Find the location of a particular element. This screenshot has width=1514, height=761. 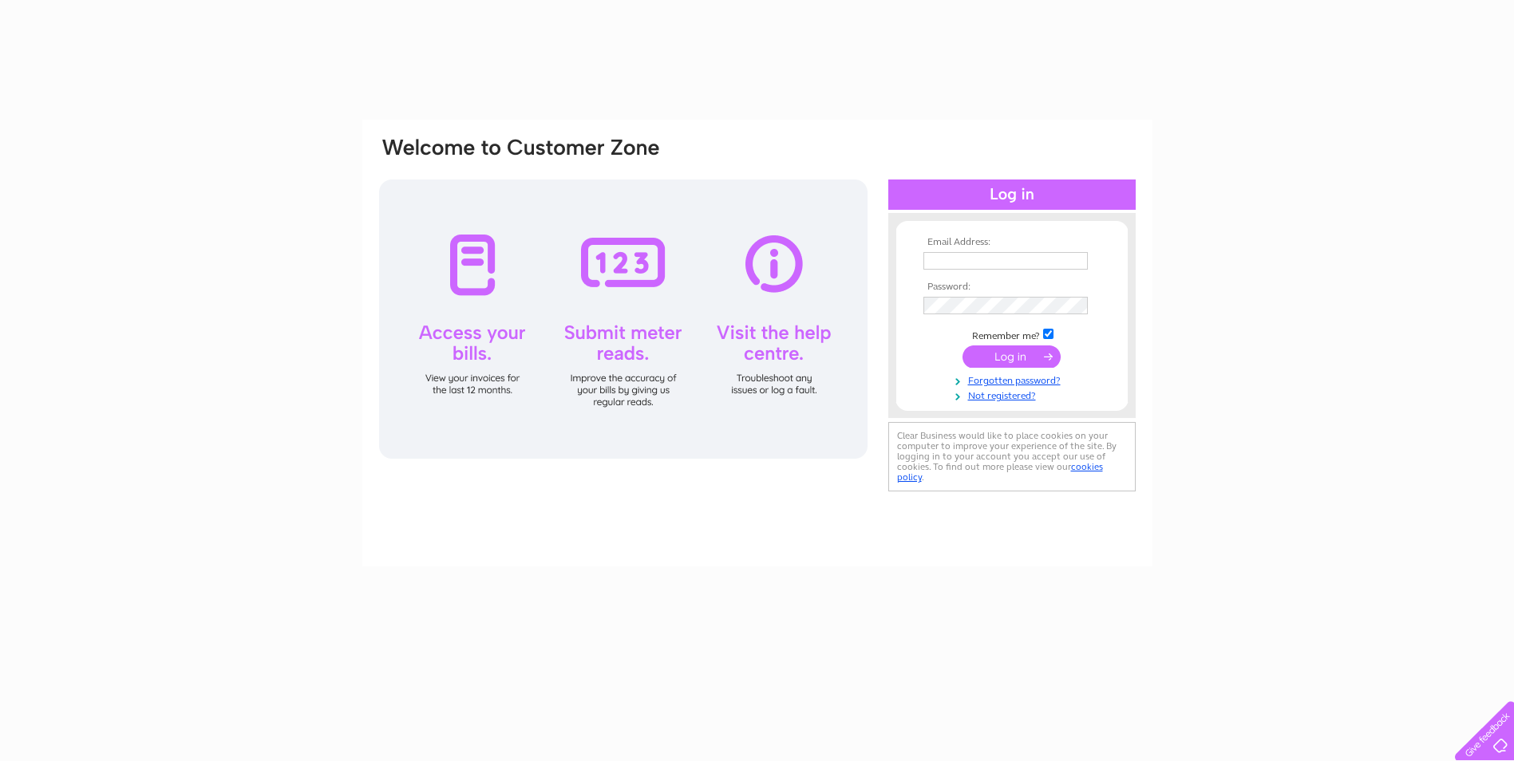

a: cookies policy is located at coordinates (1000, 472).